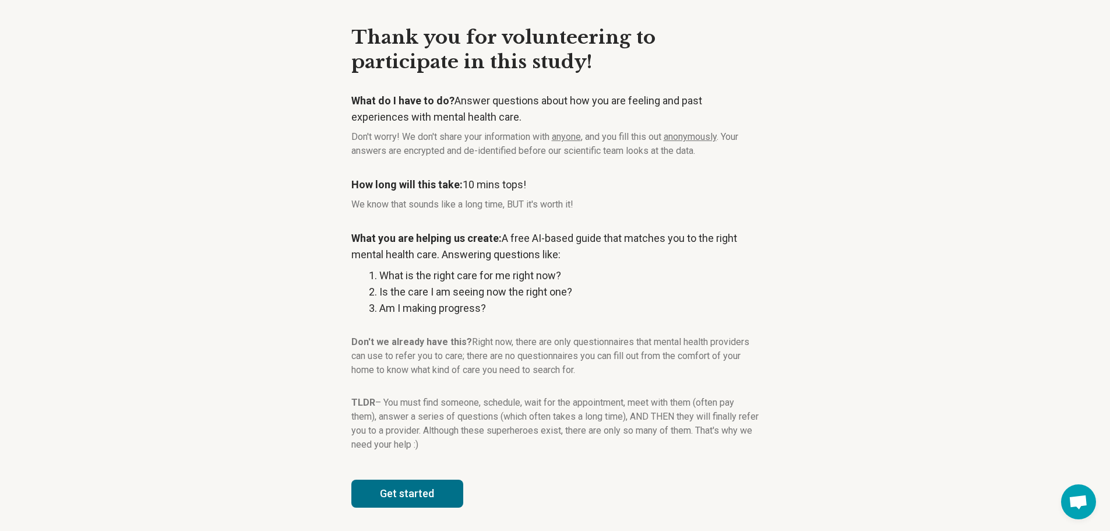 The image size is (1110, 531). What do you see at coordinates (555, 144) in the screenshot?
I see `p: Don't worry! We don't share your information with , and you fill this out . Your answers are encr...` at bounding box center [555, 144].